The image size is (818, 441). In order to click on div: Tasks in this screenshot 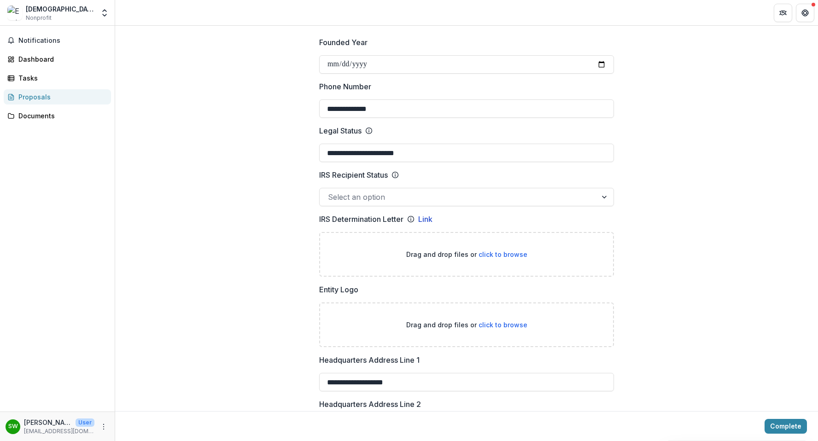, I will do `click(61, 78)`.